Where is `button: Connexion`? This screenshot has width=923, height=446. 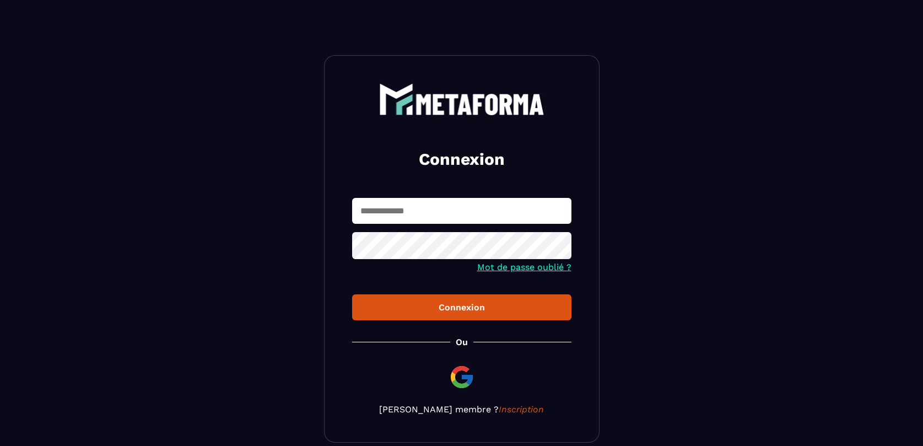 button: Connexion is located at coordinates (462, 307).